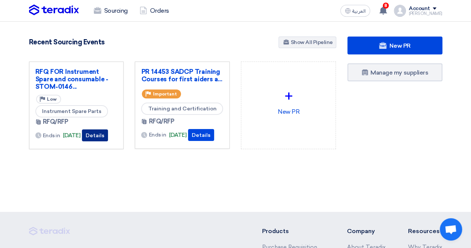 This screenshot has width=471, height=248. What do you see at coordinates (165, 94) in the screenshot?
I see `span: Important` at bounding box center [165, 94].